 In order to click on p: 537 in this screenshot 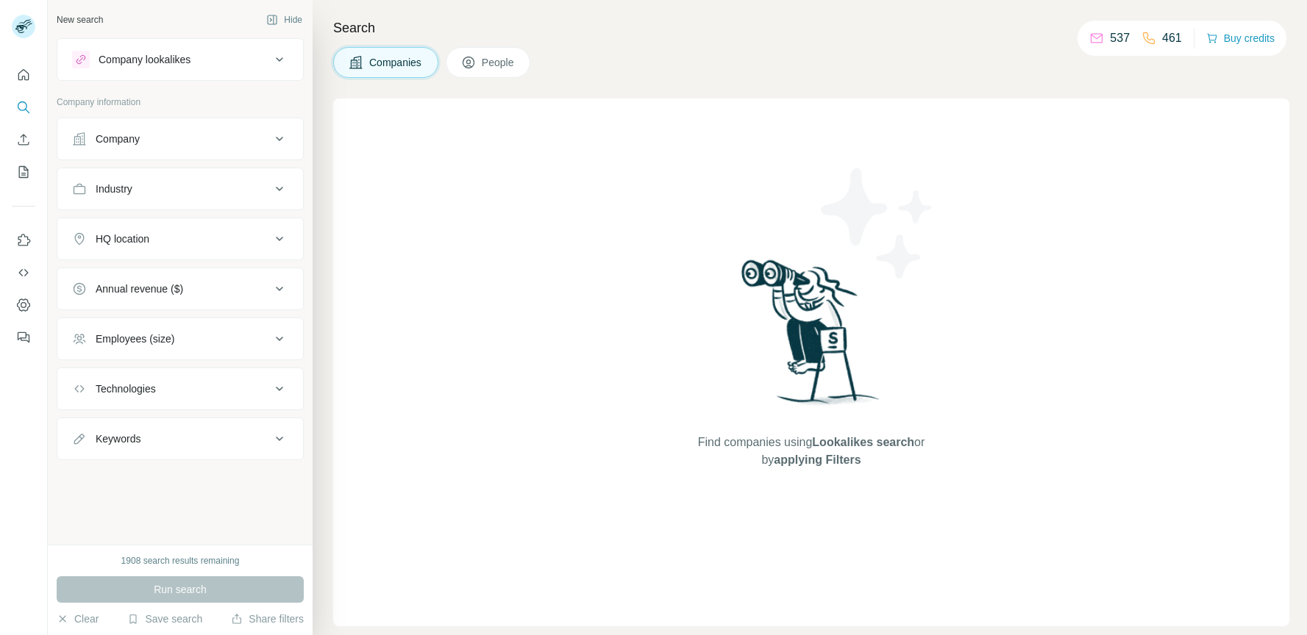, I will do `click(1119, 38)`.